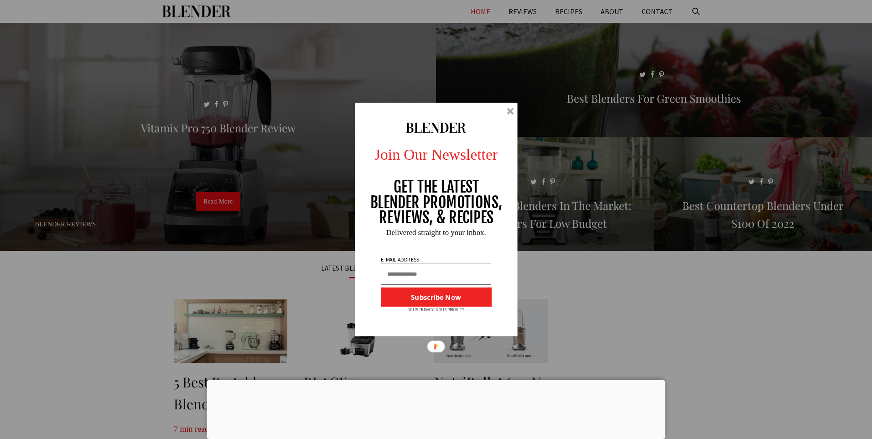  What do you see at coordinates (400, 260) in the screenshot?
I see `div: E-MAIL ADDRESS` at bounding box center [400, 260].